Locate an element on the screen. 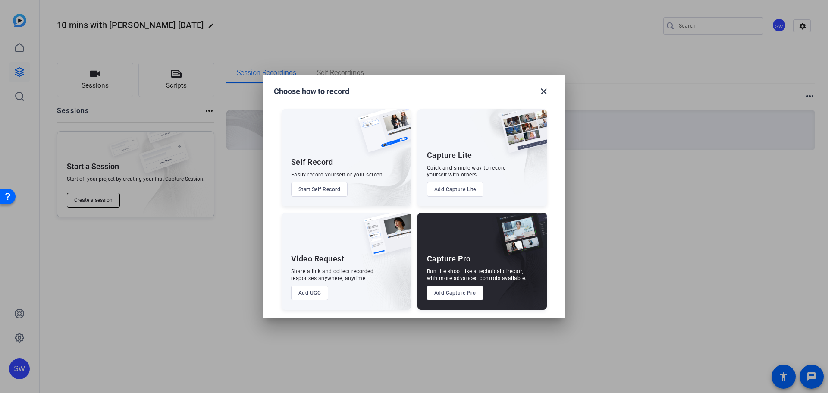 The image size is (828, 393). button: Add Capture Lite is located at coordinates (455, 189).